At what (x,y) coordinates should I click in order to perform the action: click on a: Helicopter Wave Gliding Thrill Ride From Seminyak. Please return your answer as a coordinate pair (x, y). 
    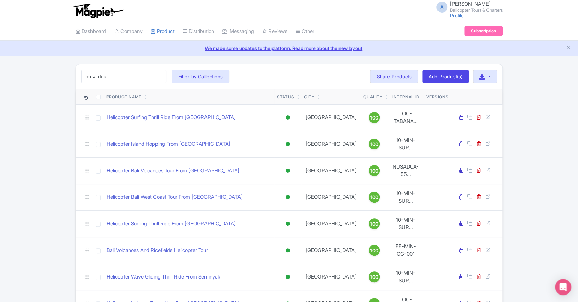
    Looking at the image, I should click on (163, 277).